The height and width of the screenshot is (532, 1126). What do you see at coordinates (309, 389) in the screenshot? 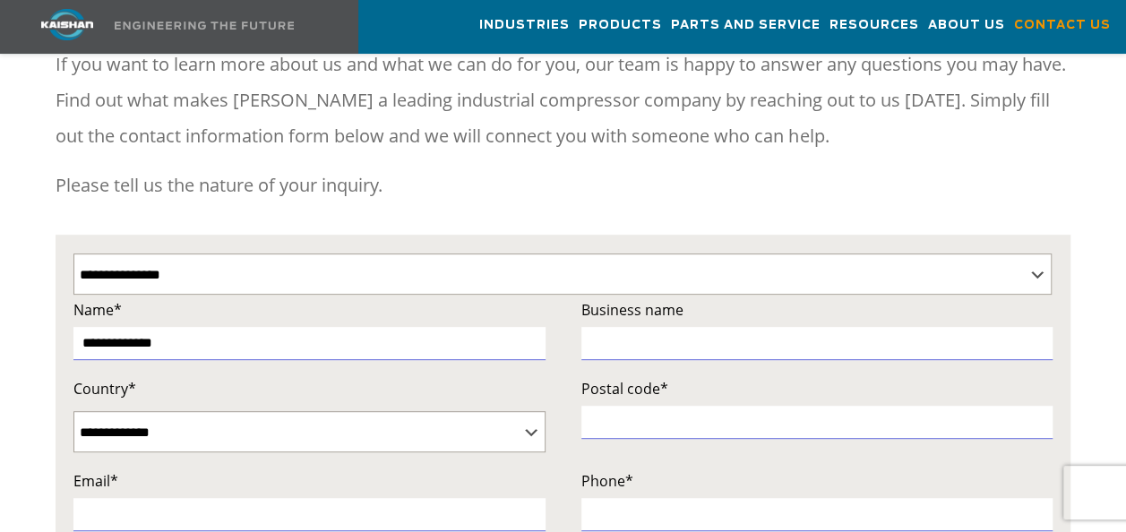
I see `label: Country*` at bounding box center [309, 389].